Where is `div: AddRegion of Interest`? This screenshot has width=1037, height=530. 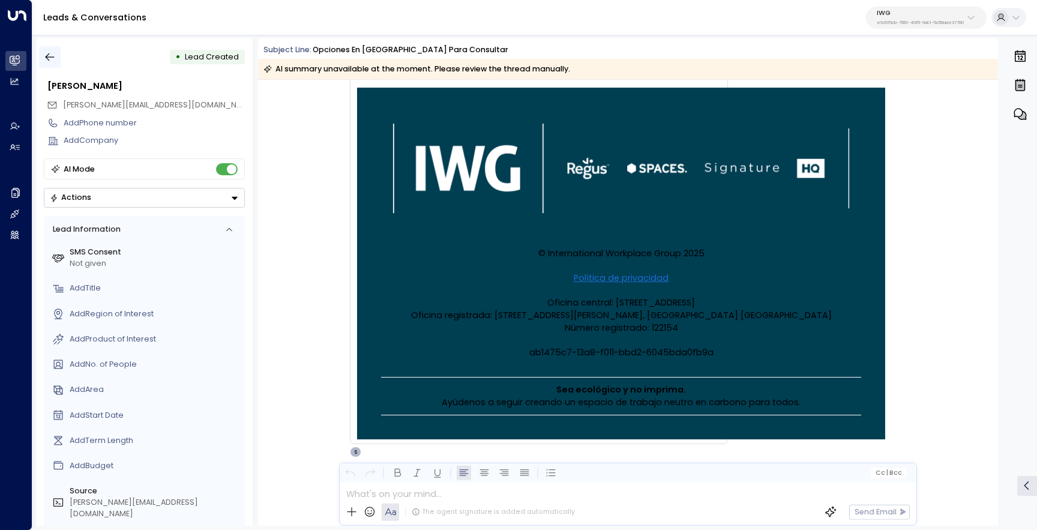
div: AddRegion of Interest is located at coordinates (155, 314).